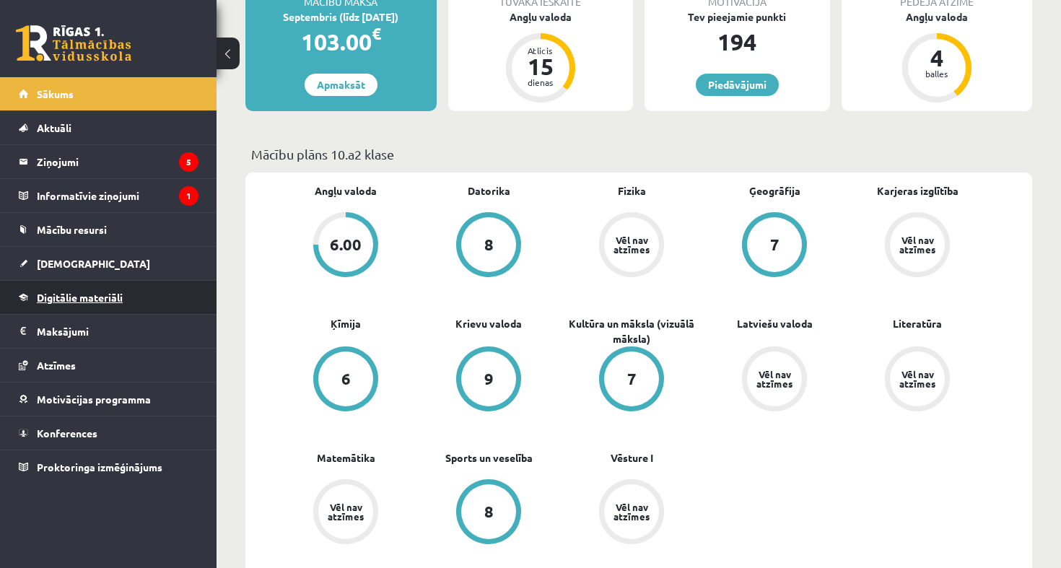 This screenshot has height=568, width=1061. I want to click on div: 6, so click(346, 379).